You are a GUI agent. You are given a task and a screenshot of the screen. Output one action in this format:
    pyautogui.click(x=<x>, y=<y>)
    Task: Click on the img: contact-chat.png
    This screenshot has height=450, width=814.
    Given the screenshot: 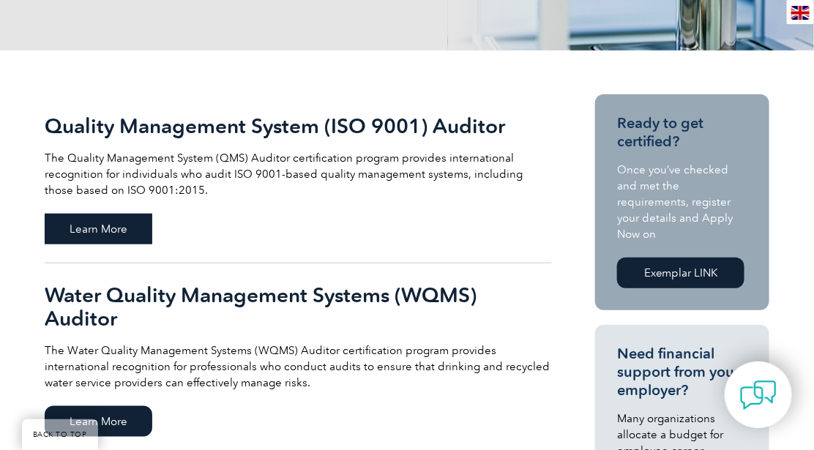 What is the action you would take?
    pyautogui.click(x=758, y=395)
    